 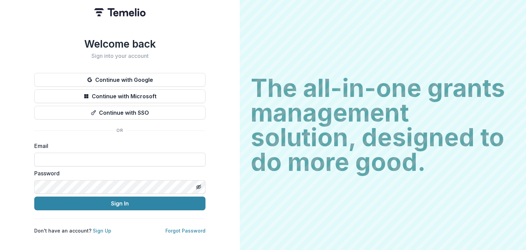 What do you see at coordinates (120, 204) in the screenshot?
I see `button: Sign In` at bounding box center [120, 204].